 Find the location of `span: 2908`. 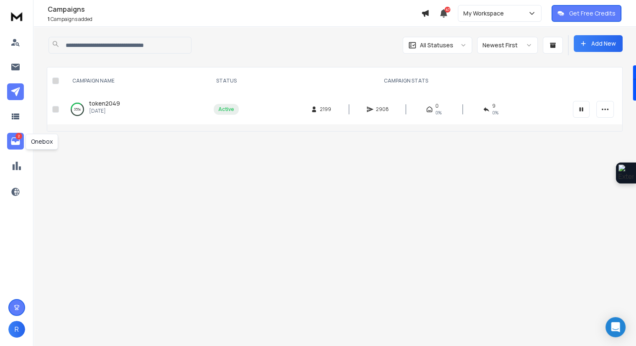

span: 2908 is located at coordinates (382, 109).